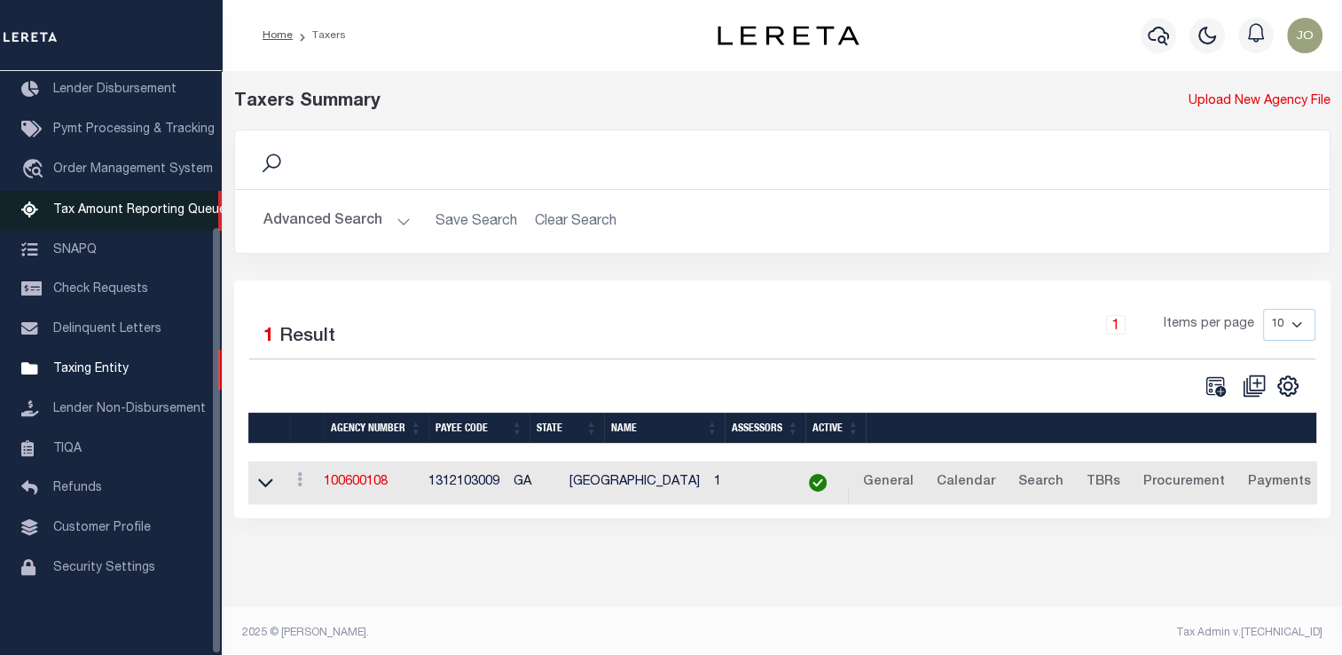 Image resolution: width=1342 pixels, height=655 pixels. What do you see at coordinates (1260, 102) in the screenshot?
I see `a: Upload New Agency File` at bounding box center [1260, 102].